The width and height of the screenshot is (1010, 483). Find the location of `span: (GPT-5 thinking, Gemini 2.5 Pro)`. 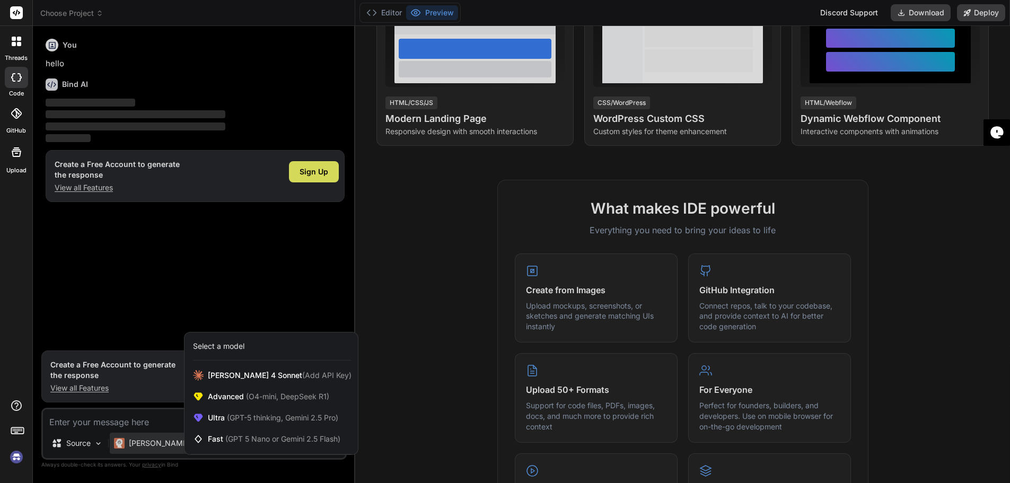

span: (GPT-5 thinking, Gemini 2.5 Pro) is located at coordinates (281, 417).